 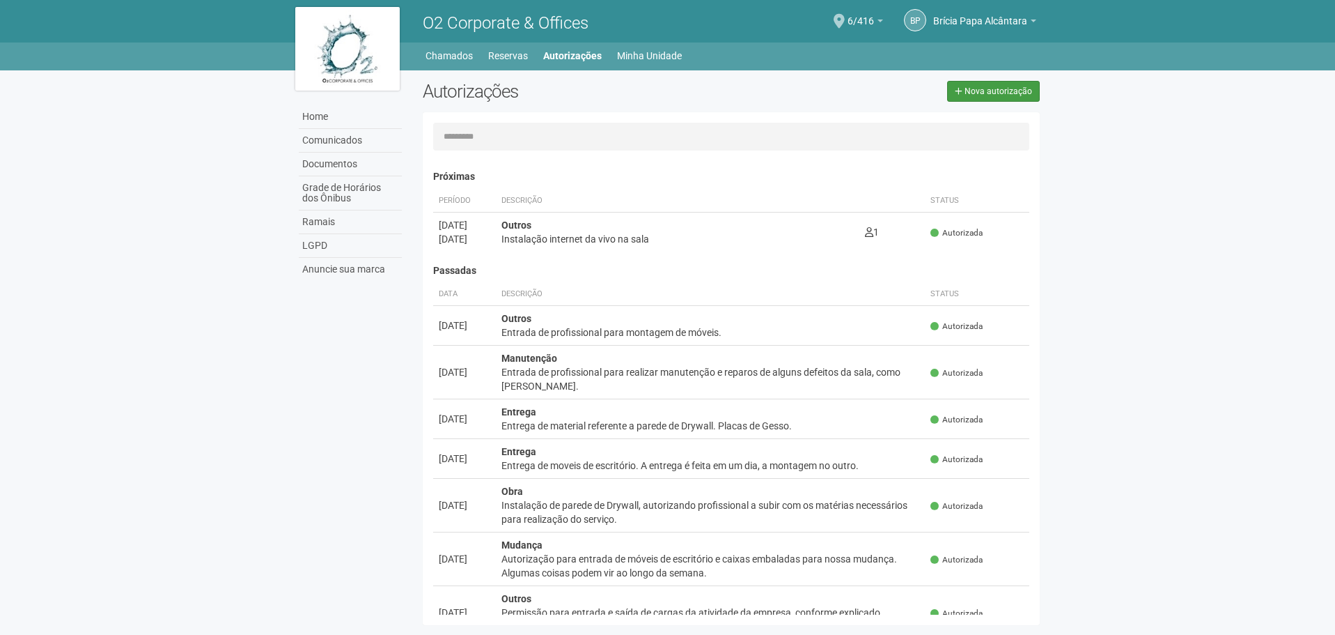 What do you see at coordinates (350, 222) in the screenshot?
I see `a: Ramais` at bounding box center [350, 222].